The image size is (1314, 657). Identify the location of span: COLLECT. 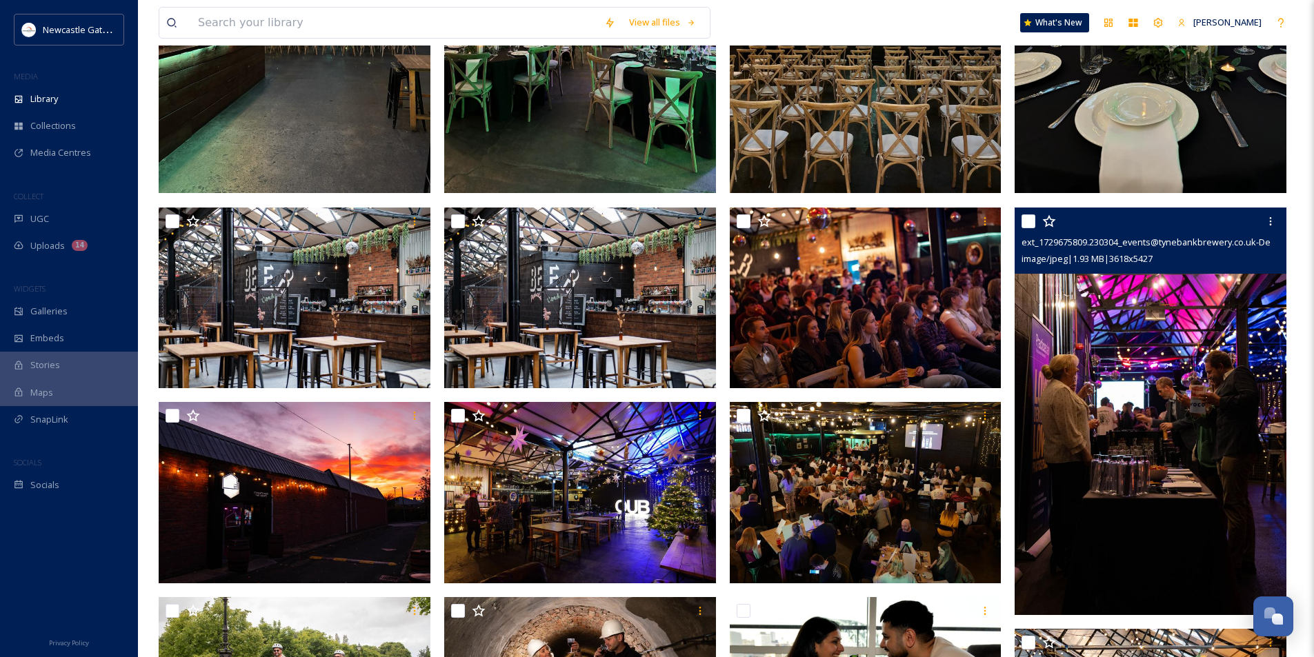
(28, 196).